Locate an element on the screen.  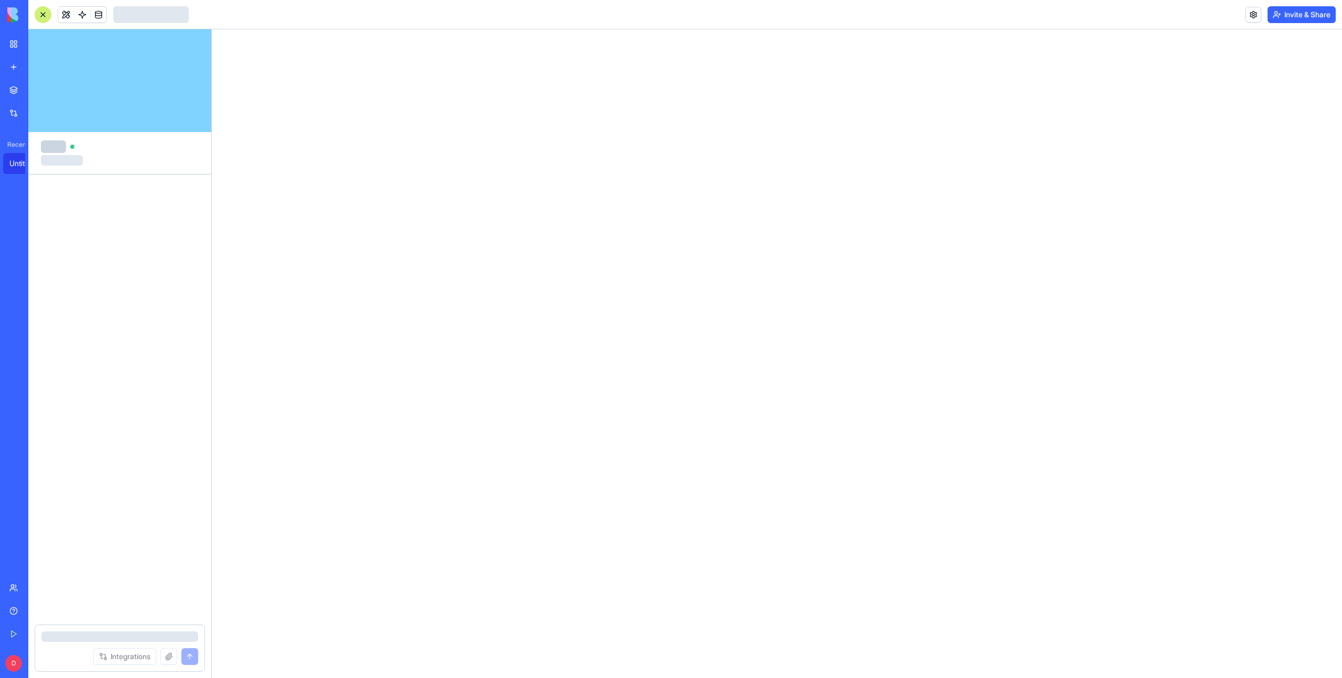
span: D is located at coordinates (14, 663).